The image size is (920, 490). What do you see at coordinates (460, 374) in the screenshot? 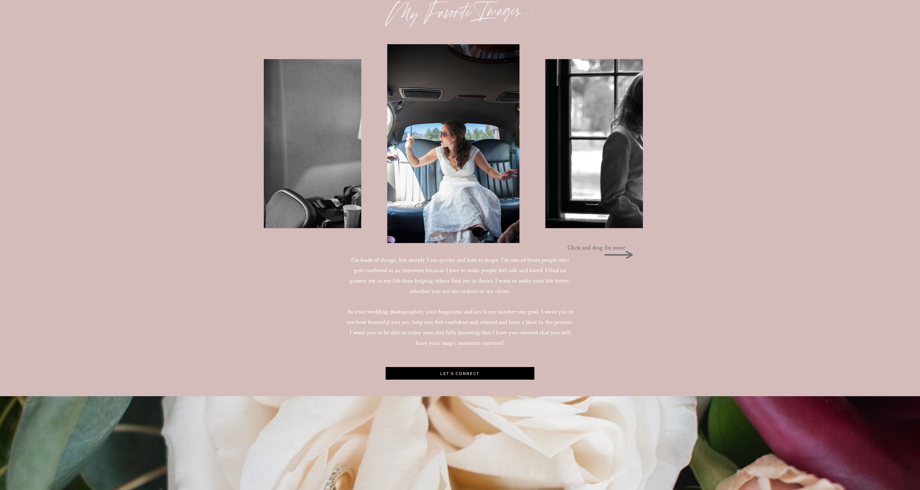
I see `nav: Let's Connect` at bounding box center [460, 374].